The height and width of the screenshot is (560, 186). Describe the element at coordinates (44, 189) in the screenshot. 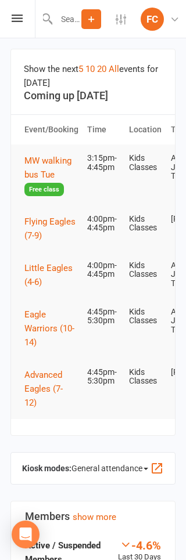

I see `span: Free class` at that location.